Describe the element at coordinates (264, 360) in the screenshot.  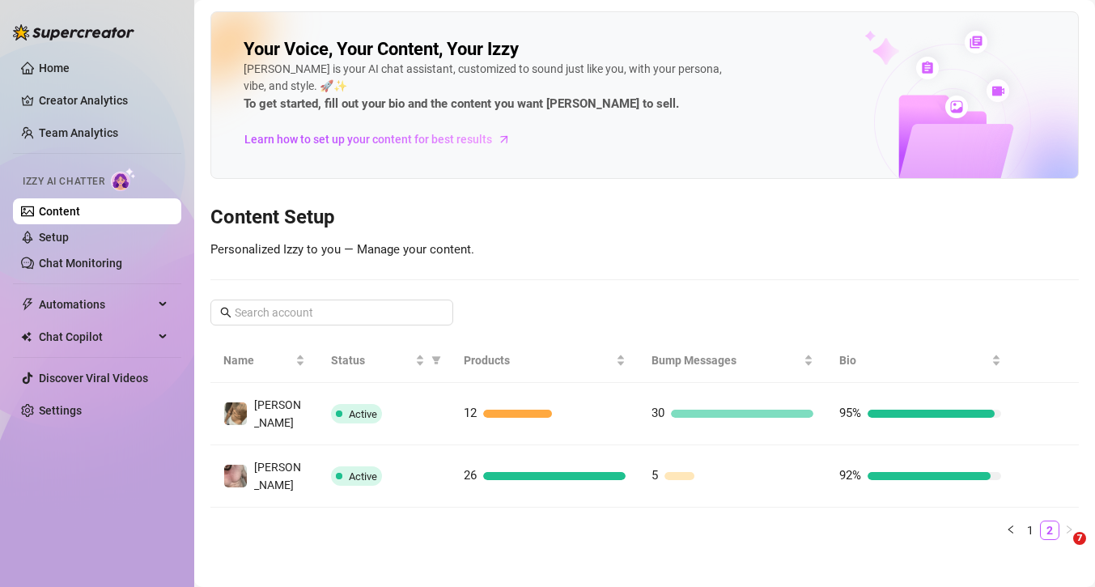
I see `th: Name` at that location.